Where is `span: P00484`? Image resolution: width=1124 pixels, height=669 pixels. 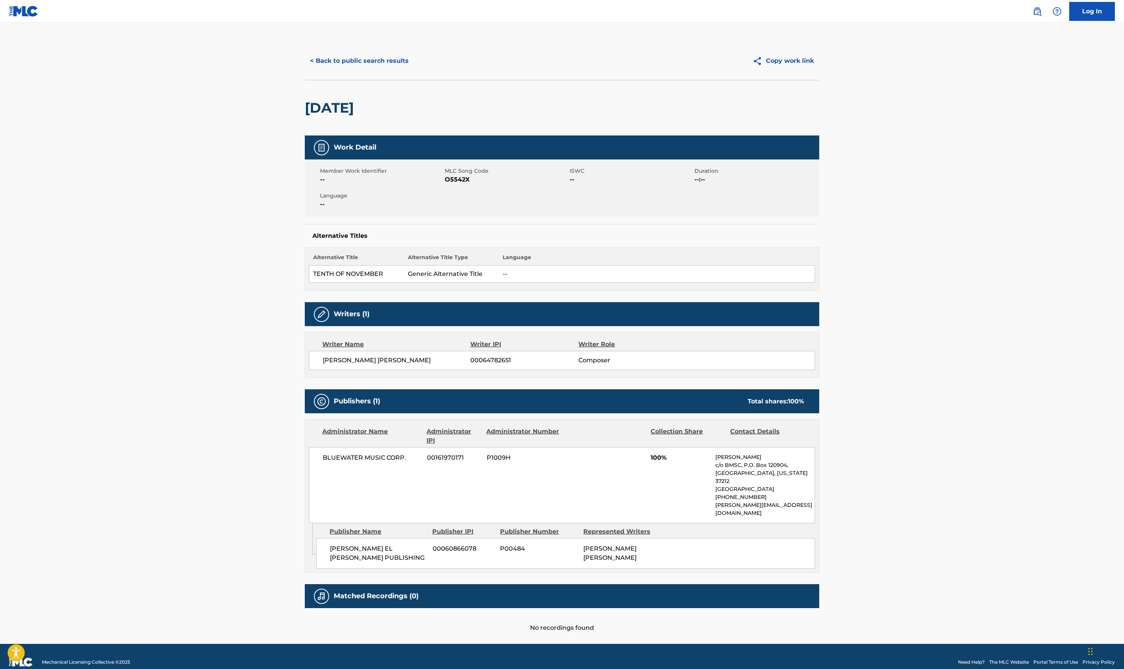 span: P00484 is located at coordinates (539, 549).